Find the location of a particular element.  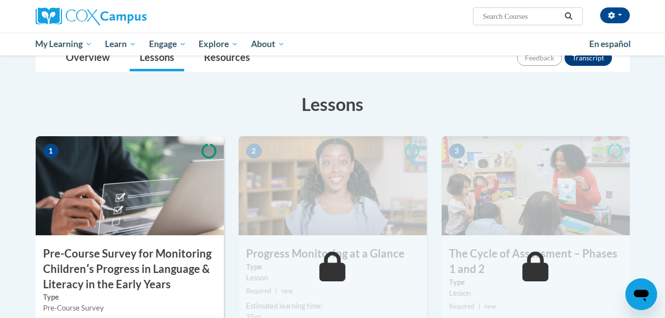

div: Main menu is located at coordinates (333, 44).